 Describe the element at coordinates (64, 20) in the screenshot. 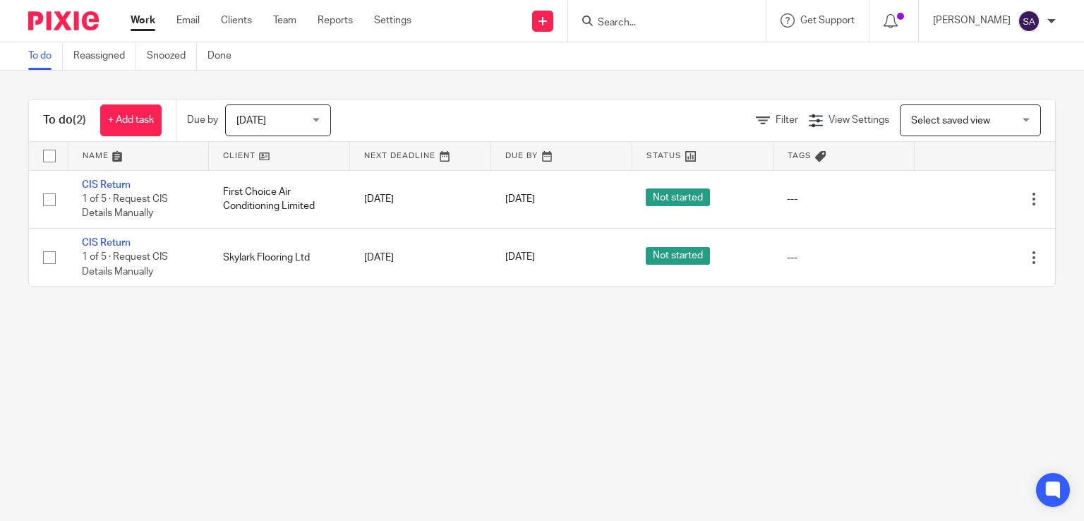

I see `img: Pixie` at that location.